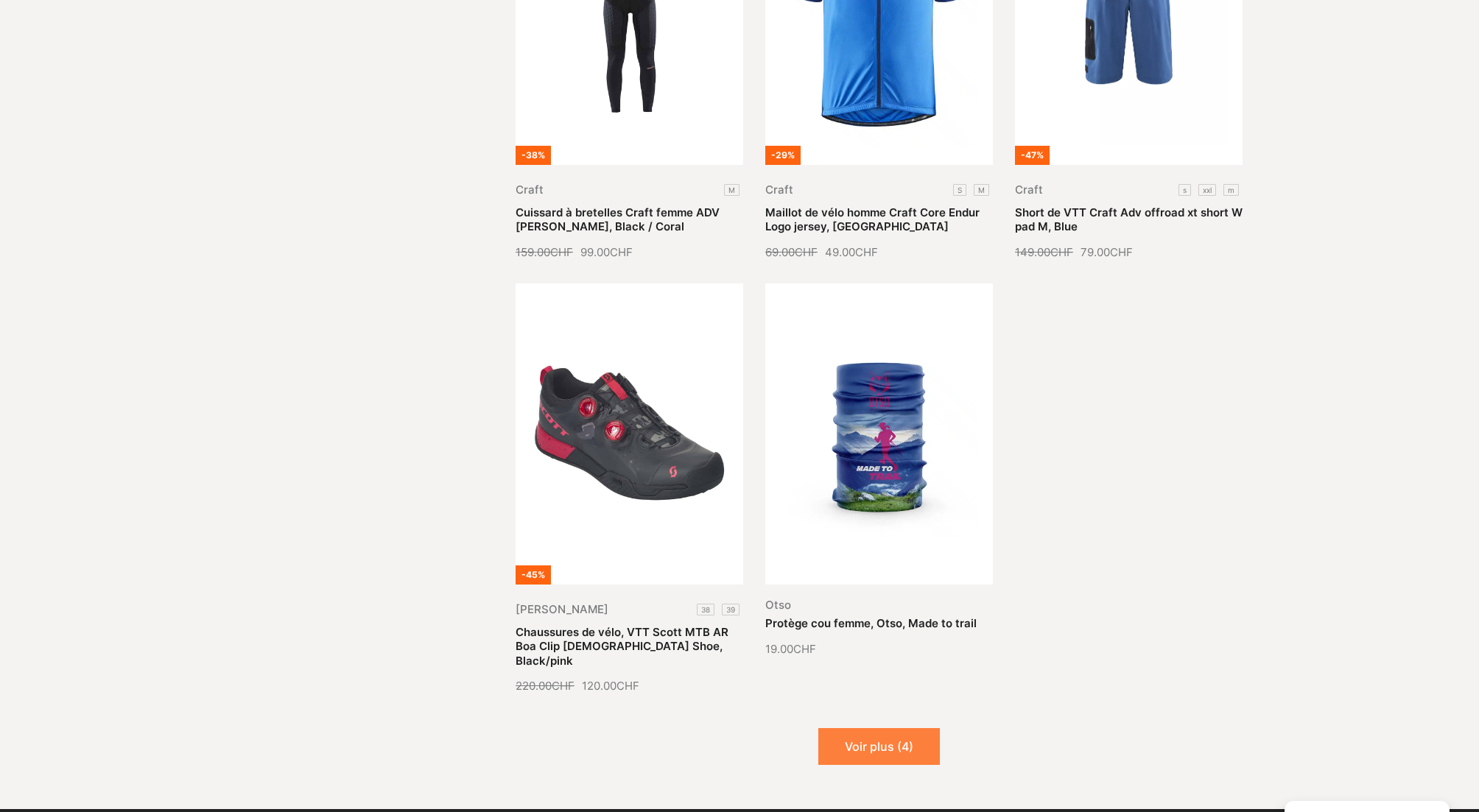  Describe the element at coordinates (879, 746) in the screenshot. I see `button: Voir plus (4)` at that location.